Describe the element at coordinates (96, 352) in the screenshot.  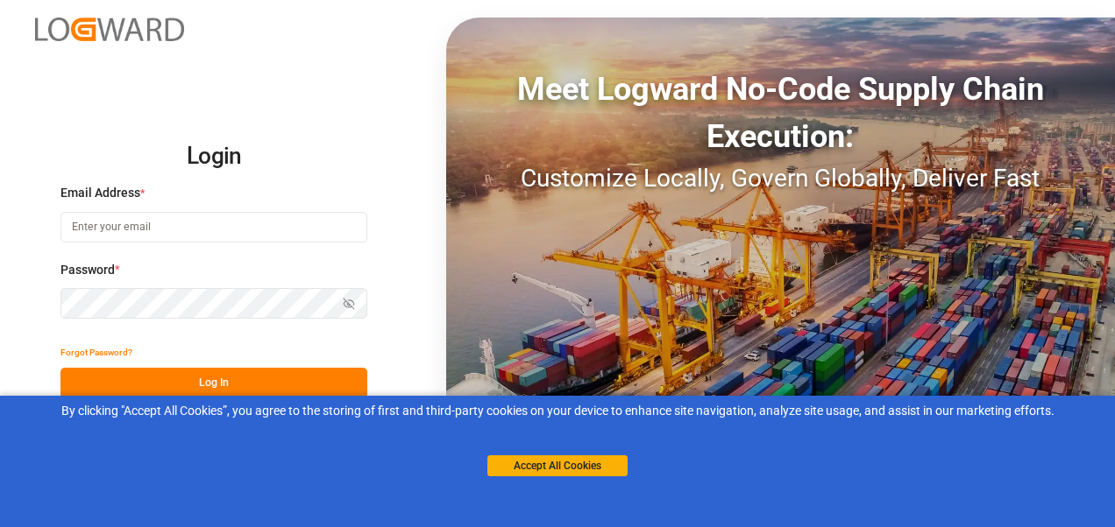
I see `button: Forgot Password?` at that location.